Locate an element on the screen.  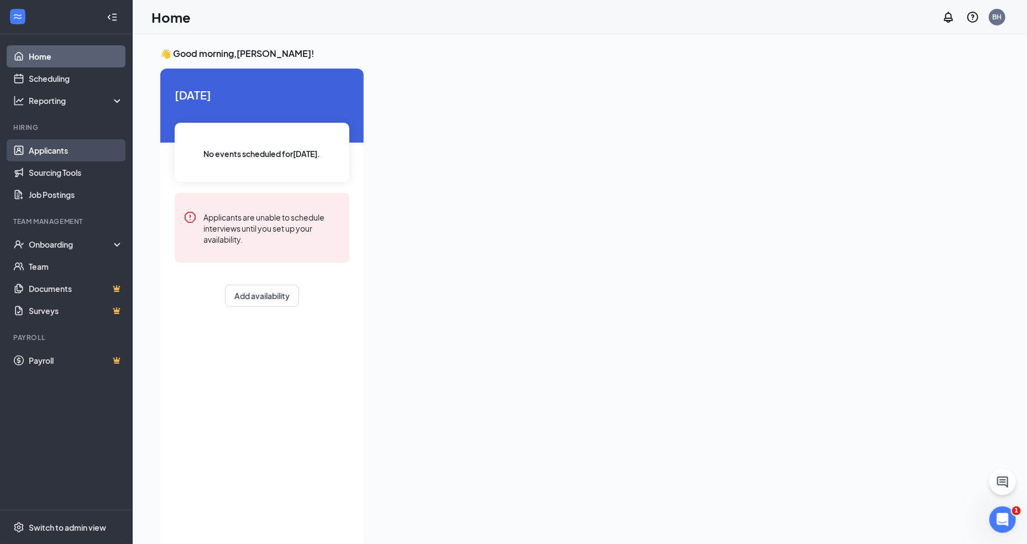
div: Hiring is located at coordinates (67, 127).